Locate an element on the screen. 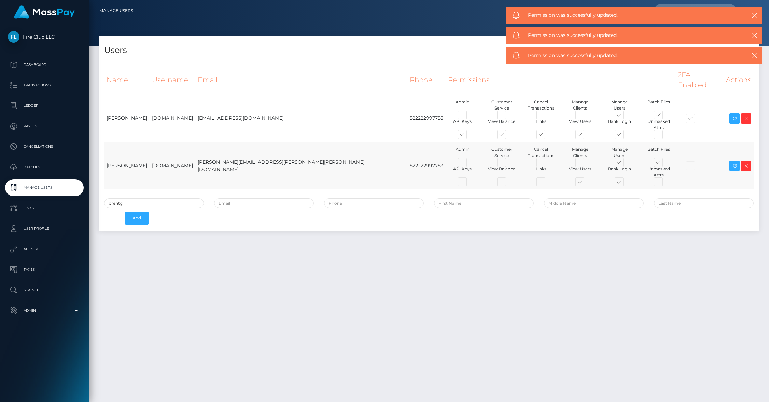 The width and height of the screenshot is (769, 402). p: Cancellations is located at coordinates (44, 147).